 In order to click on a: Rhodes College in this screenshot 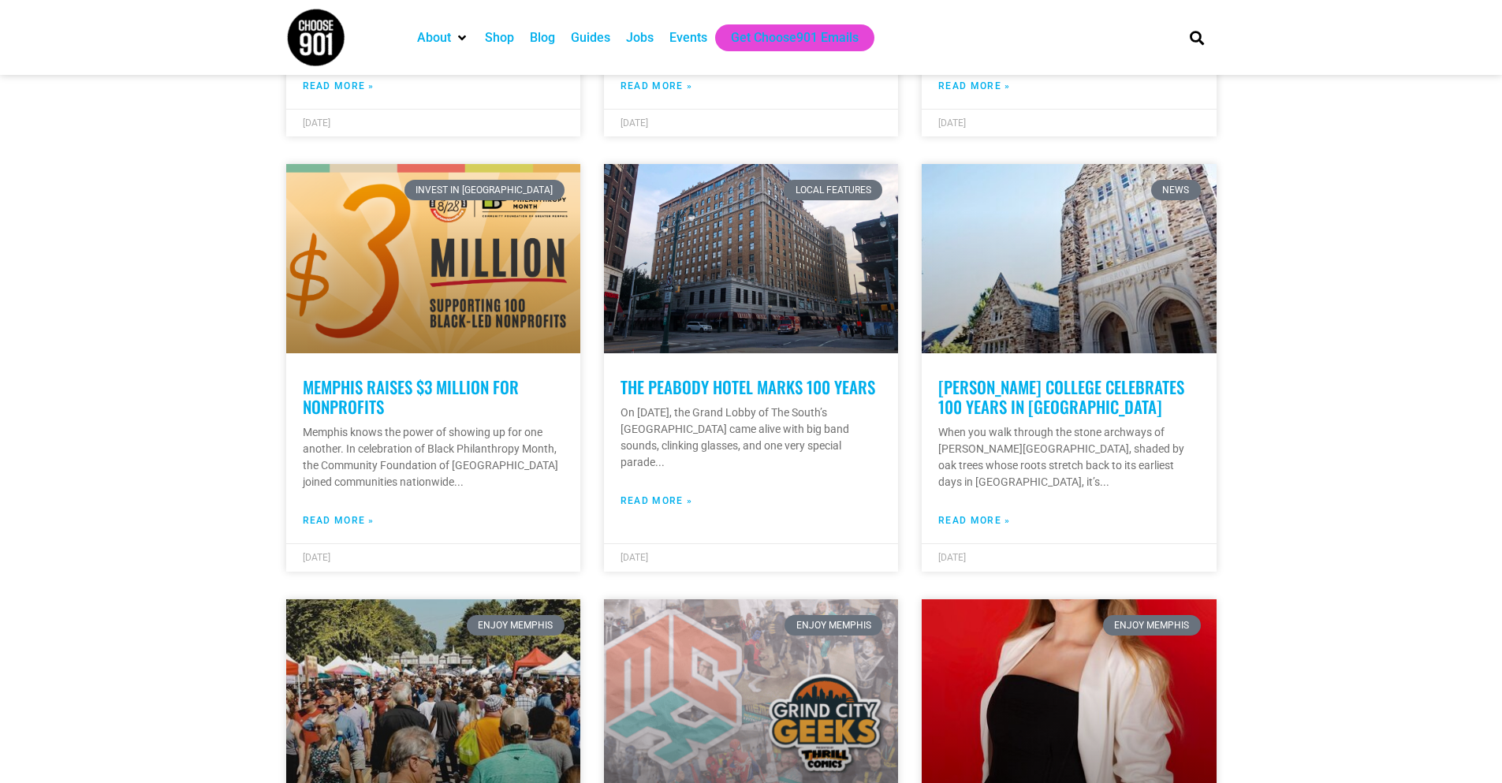, I will do `click(1068, 259)`.